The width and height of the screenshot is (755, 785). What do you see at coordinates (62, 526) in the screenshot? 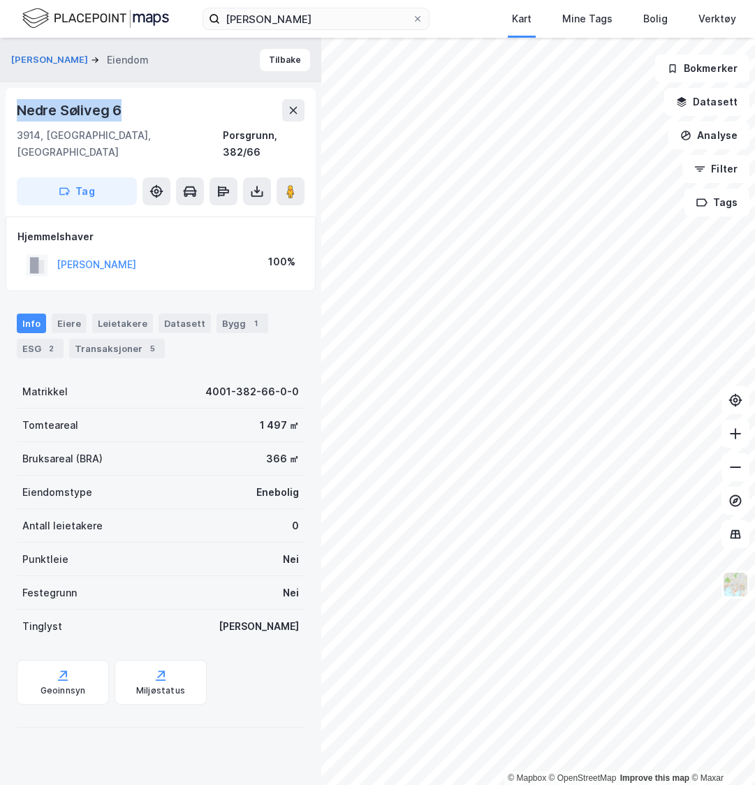
I see `div: Antall leietakere` at bounding box center [62, 526].